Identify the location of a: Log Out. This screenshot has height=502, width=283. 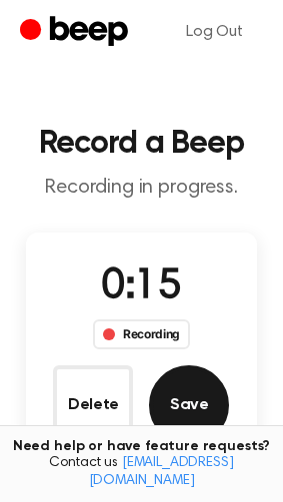
(214, 32).